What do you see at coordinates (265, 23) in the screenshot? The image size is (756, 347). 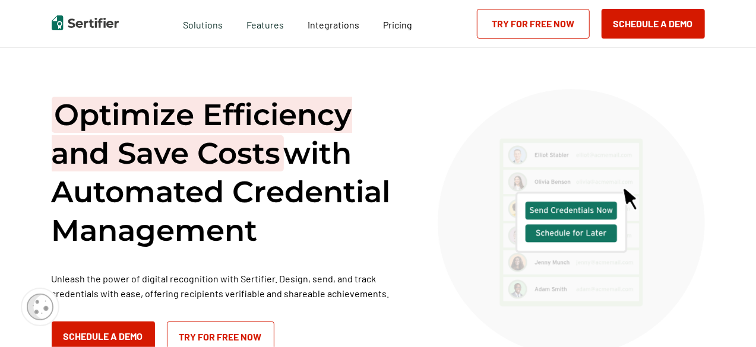 I see `span: Features` at bounding box center [265, 23].